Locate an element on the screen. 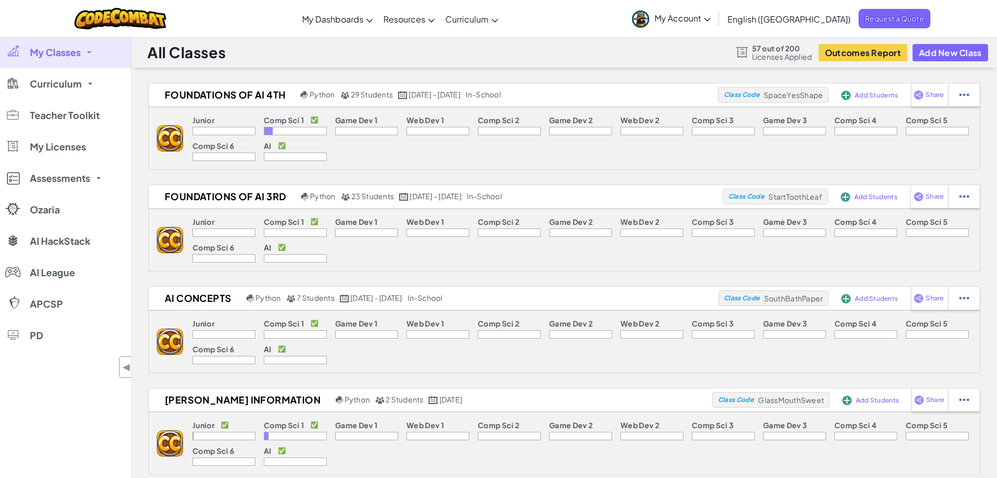 The height and width of the screenshot is (478, 997). span: Curriculum is located at coordinates (467, 19).